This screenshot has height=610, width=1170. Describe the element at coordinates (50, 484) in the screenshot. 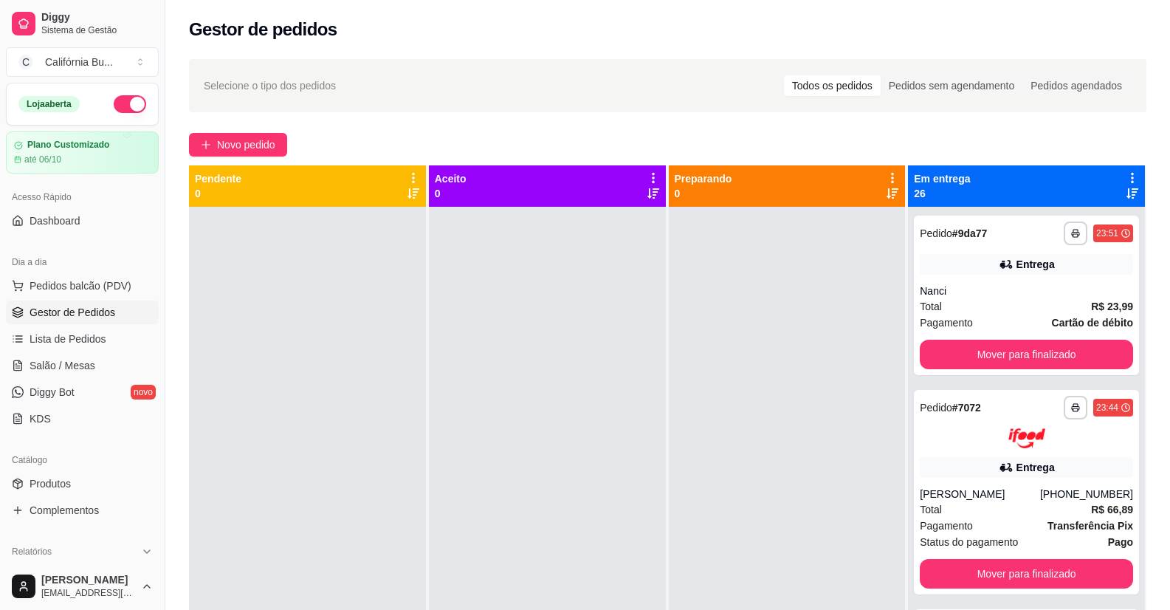

I see `span: Produtos` at that location.